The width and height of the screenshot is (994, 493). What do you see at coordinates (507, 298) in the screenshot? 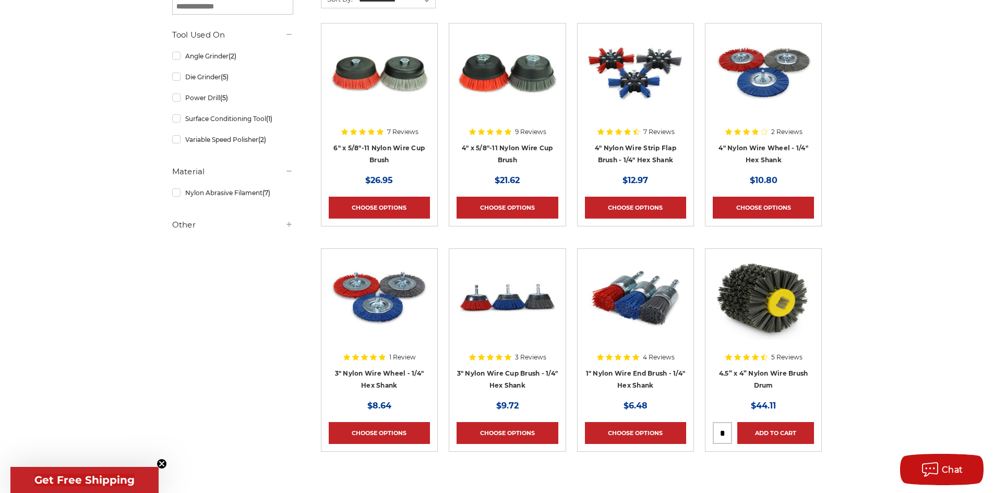
I see `img: 3" Nylon Wire Cup Brush - 1/4" Hex Shank` at bounding box center [507, 298].